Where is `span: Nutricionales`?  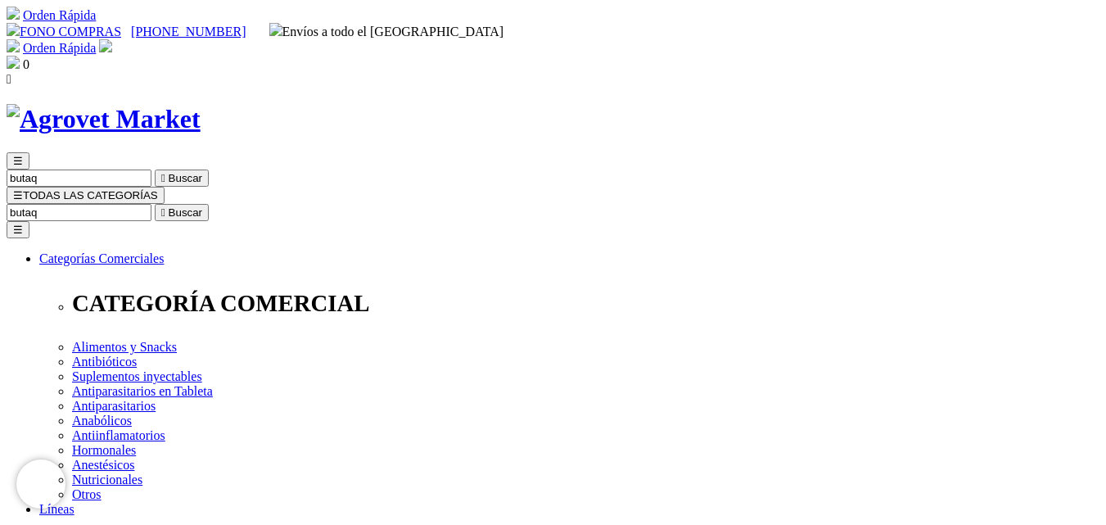
span: Nutricionales is located at coordinates (107, 479).